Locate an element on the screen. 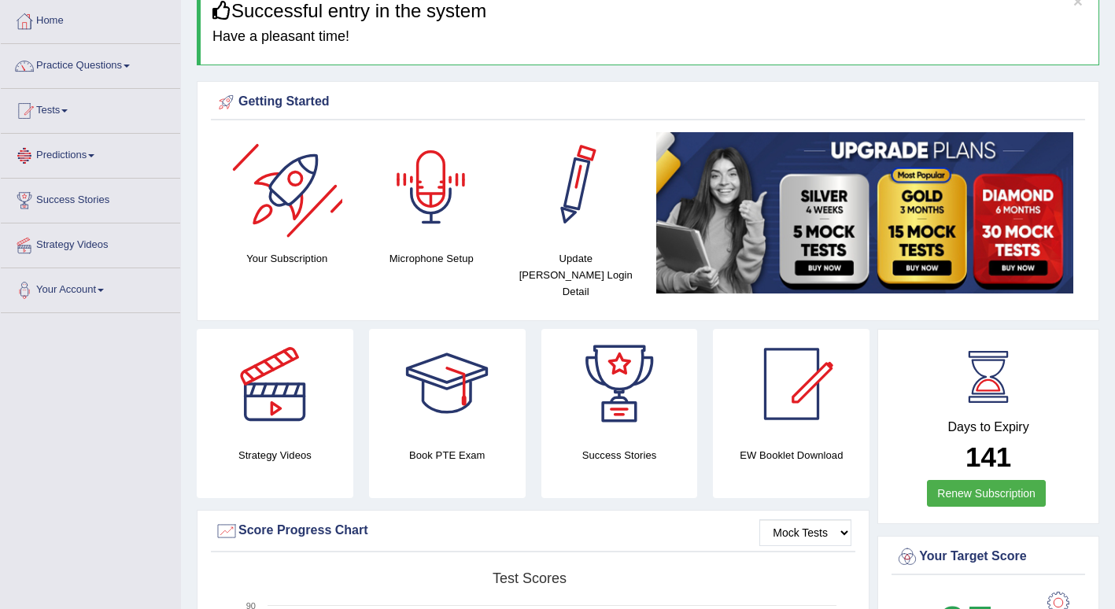 Image resolution: width=1115 pixels, height=609 pixels. div: Score Progress Chart is located at coordinates (533, 531).